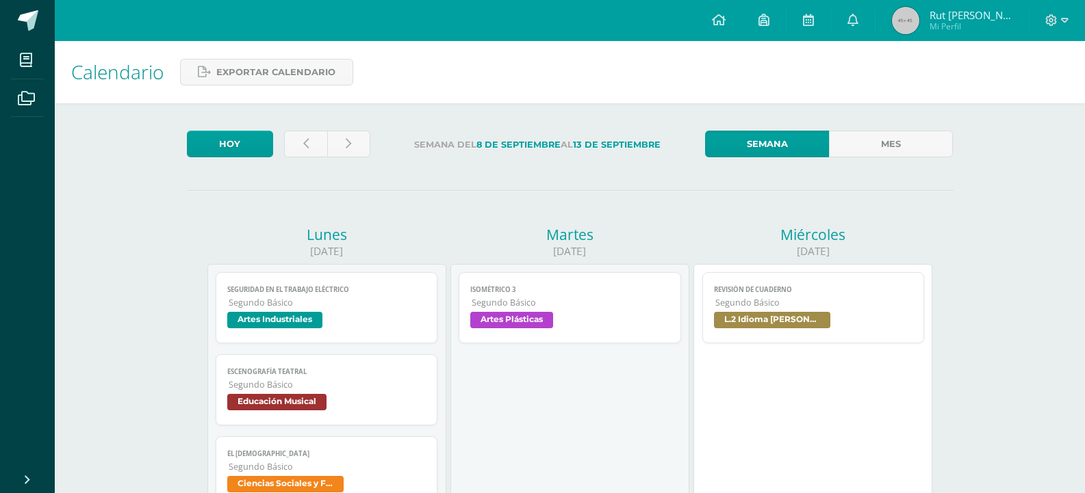 The height and width of the screenshot is (493, 1085). Describe the element at coordinates (511, 320) in the screenshot. I see `span: Artes Plásticas` at that location.